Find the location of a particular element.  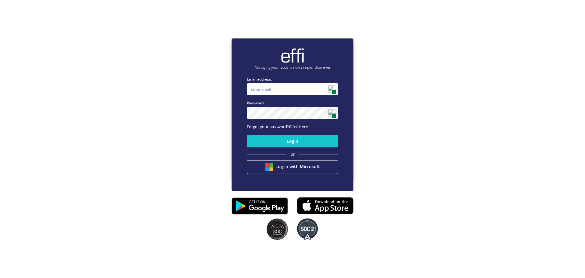

a: Click Here is located at coordinates (298, 127).